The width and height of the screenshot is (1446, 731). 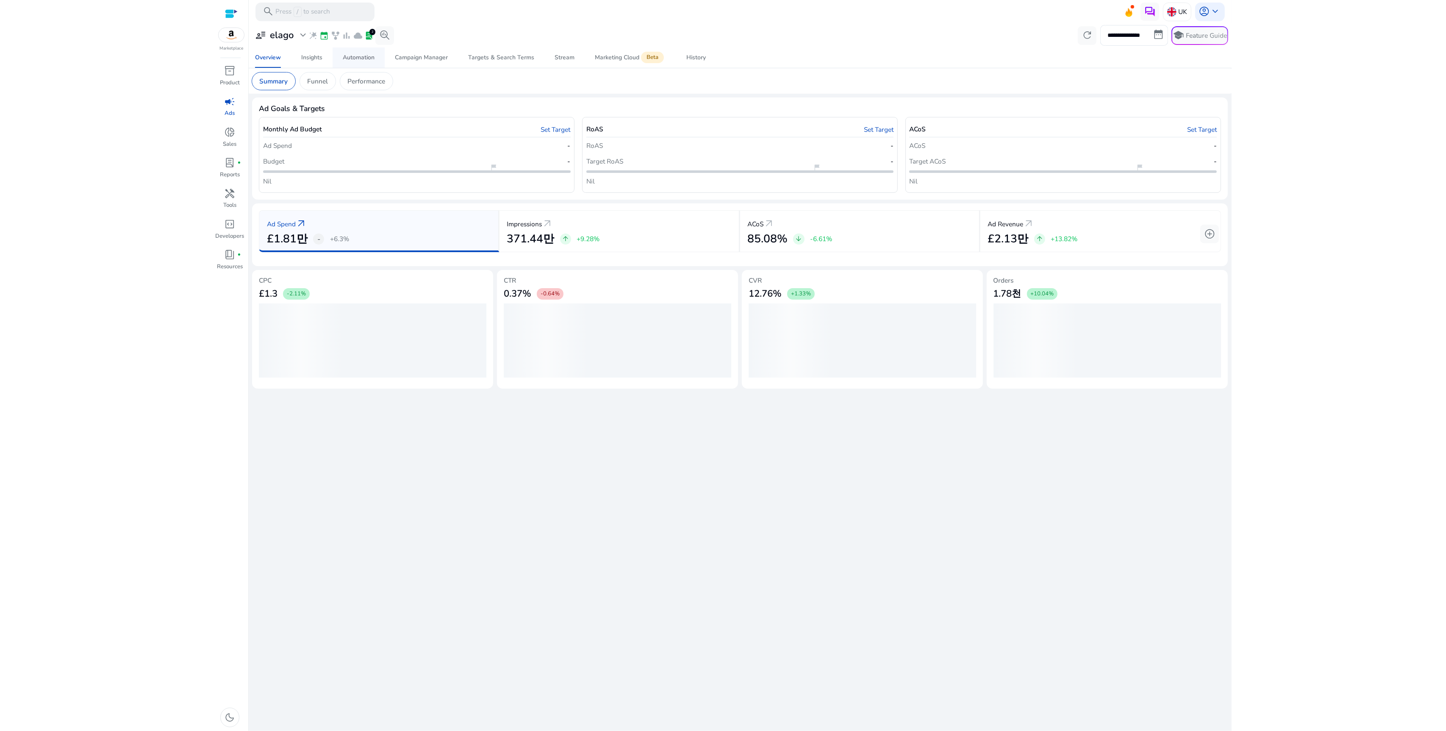 I want to click on p: Reports, so click(x=230, y=175).